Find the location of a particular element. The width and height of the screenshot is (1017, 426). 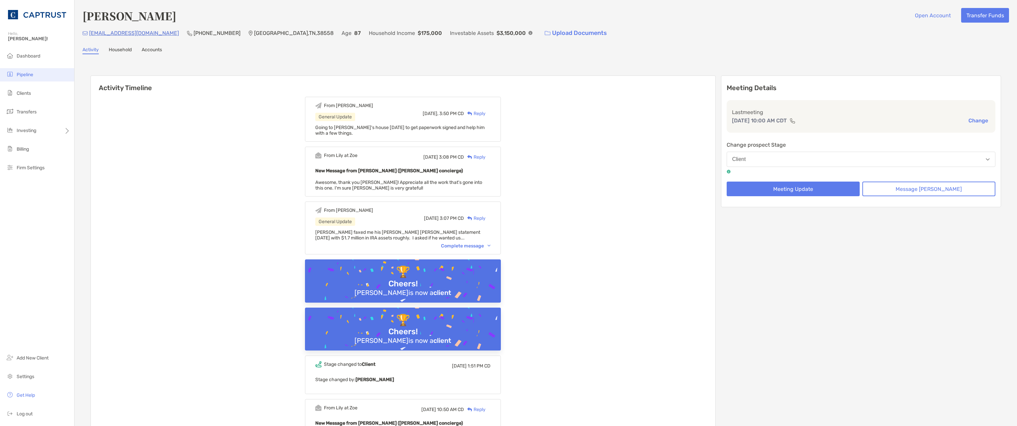

h6: Activity Timeline is located at coordinates (403, 84).